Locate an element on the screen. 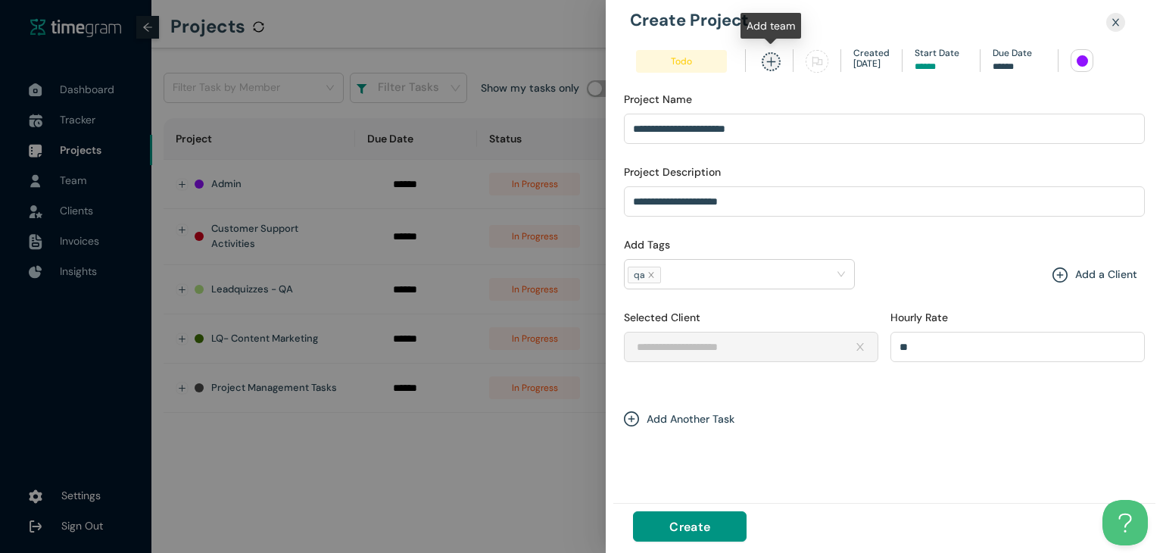 This screenshot has height=553, width=1163. span: Create is located at coordinates (690, 526).